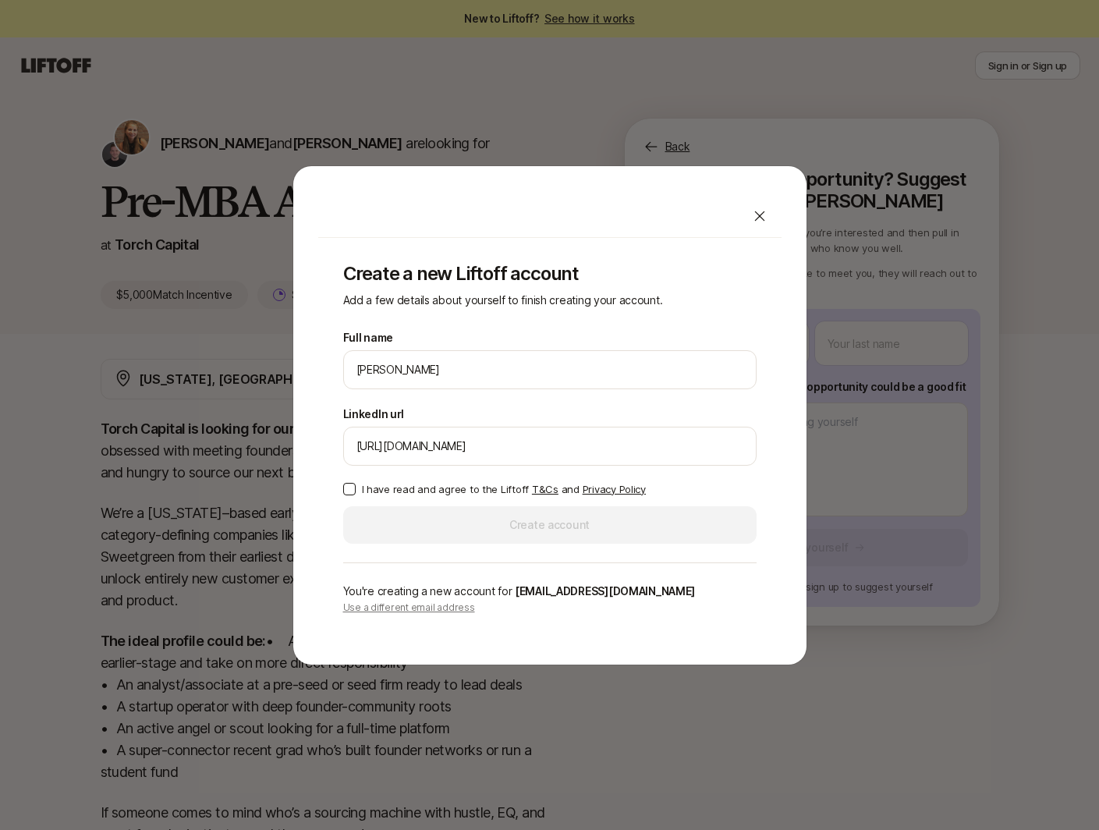  What do you see at coordinates (448, 394) in the screenshot?
I see `p: We'll use Luc as your preferred name.` at bounding box center [448, 394].